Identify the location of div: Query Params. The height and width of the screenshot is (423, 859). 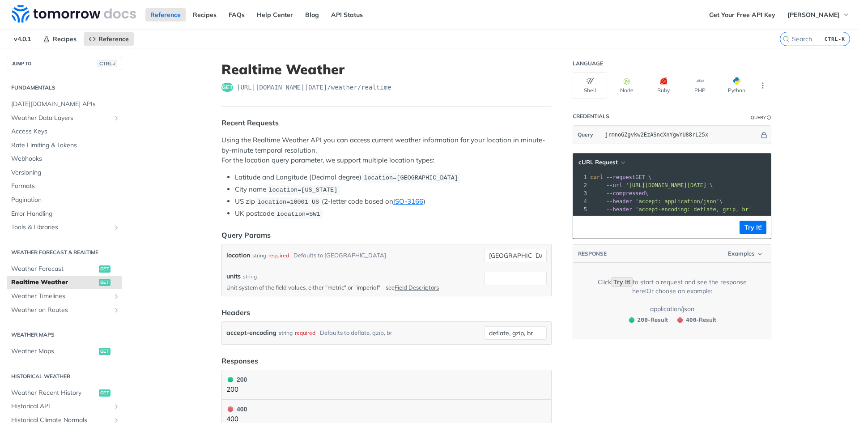
(246, 235).